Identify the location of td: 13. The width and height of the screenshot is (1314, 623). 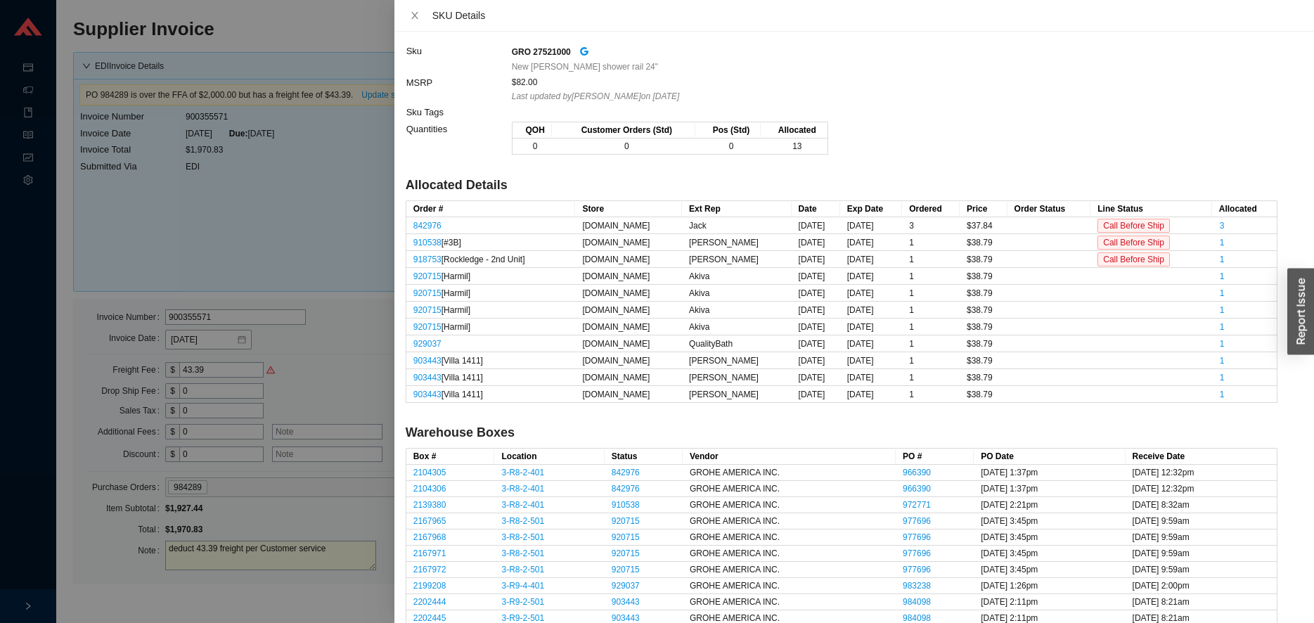
(794, 146).